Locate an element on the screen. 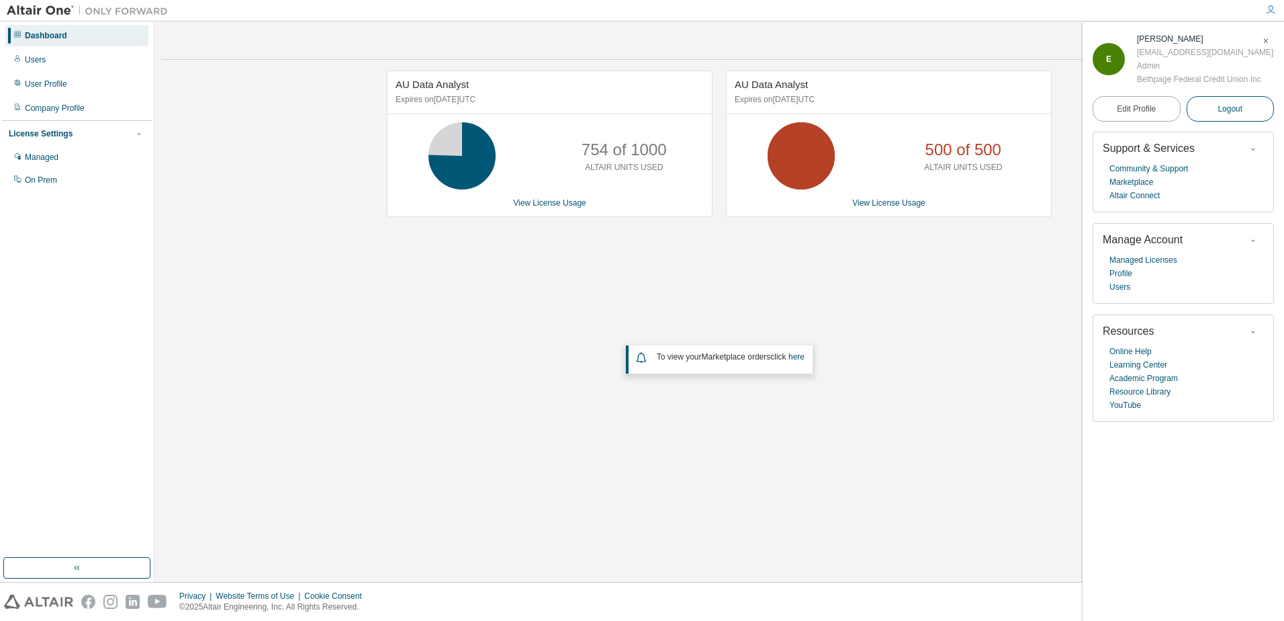 This screenshot has width=1284, height=621. div: Website Terms of Use is located at coordinates (260, 596).